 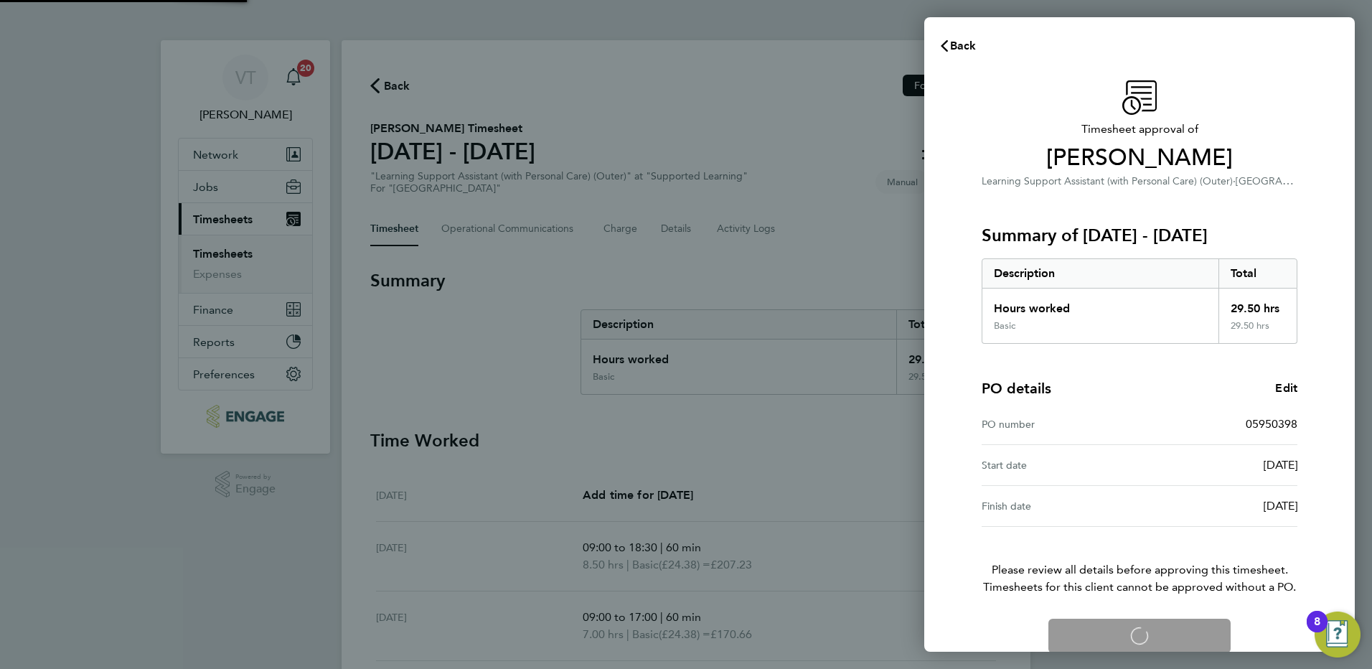 What do you see at coordinates (1005, 326) in the screenshot?
I see `div: Basic` at bounding box center [1005, 326].